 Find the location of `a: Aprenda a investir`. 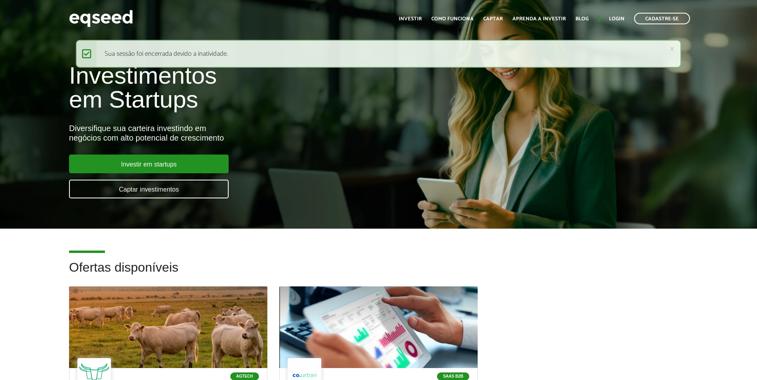

a: Aprenda a investir is located at coordinates (539, 19).